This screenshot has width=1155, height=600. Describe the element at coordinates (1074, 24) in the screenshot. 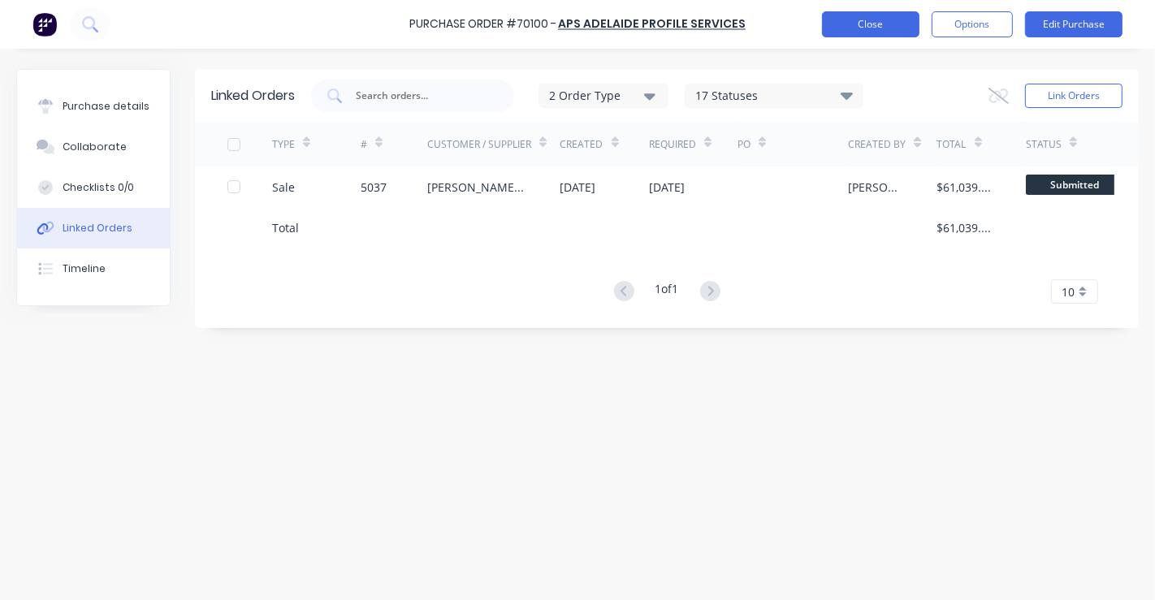

I see `button: Edit Purchase` at that location.